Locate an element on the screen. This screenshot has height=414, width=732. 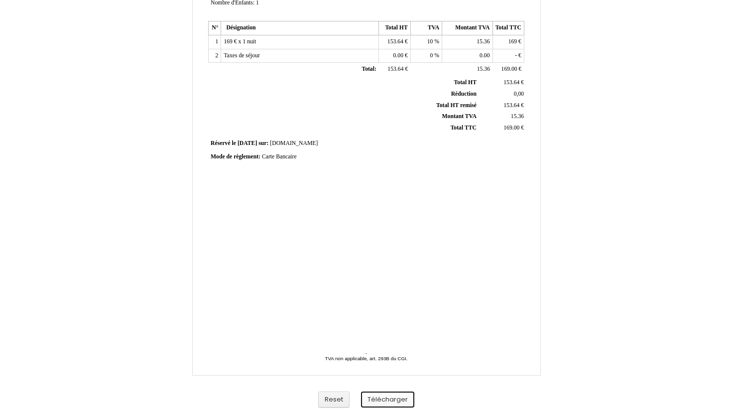
span: Carte Bancaire is located at coordinates (280, 156).